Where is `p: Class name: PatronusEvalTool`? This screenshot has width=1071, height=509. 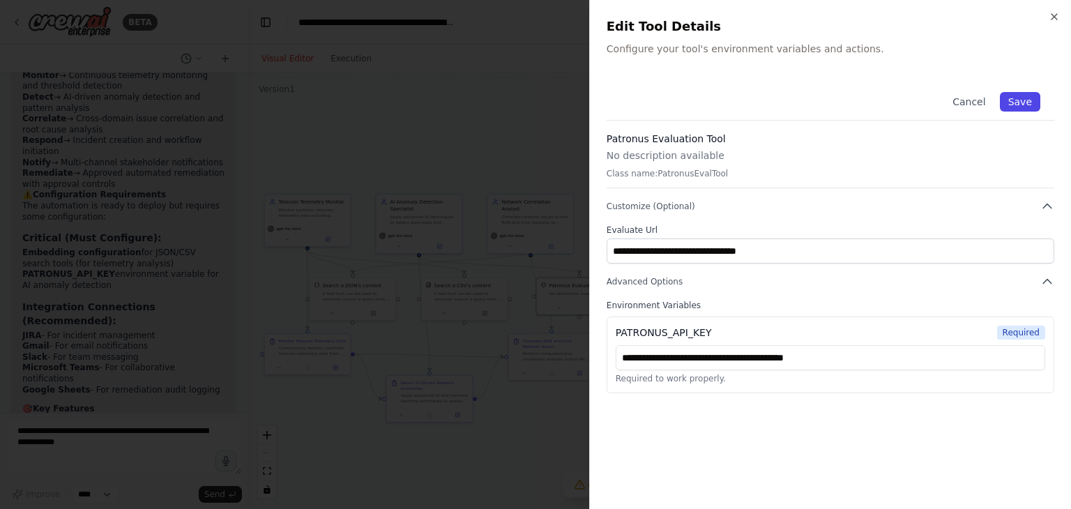 p: Class name: PatronusEvalTool is located at coordinates (830, 174).